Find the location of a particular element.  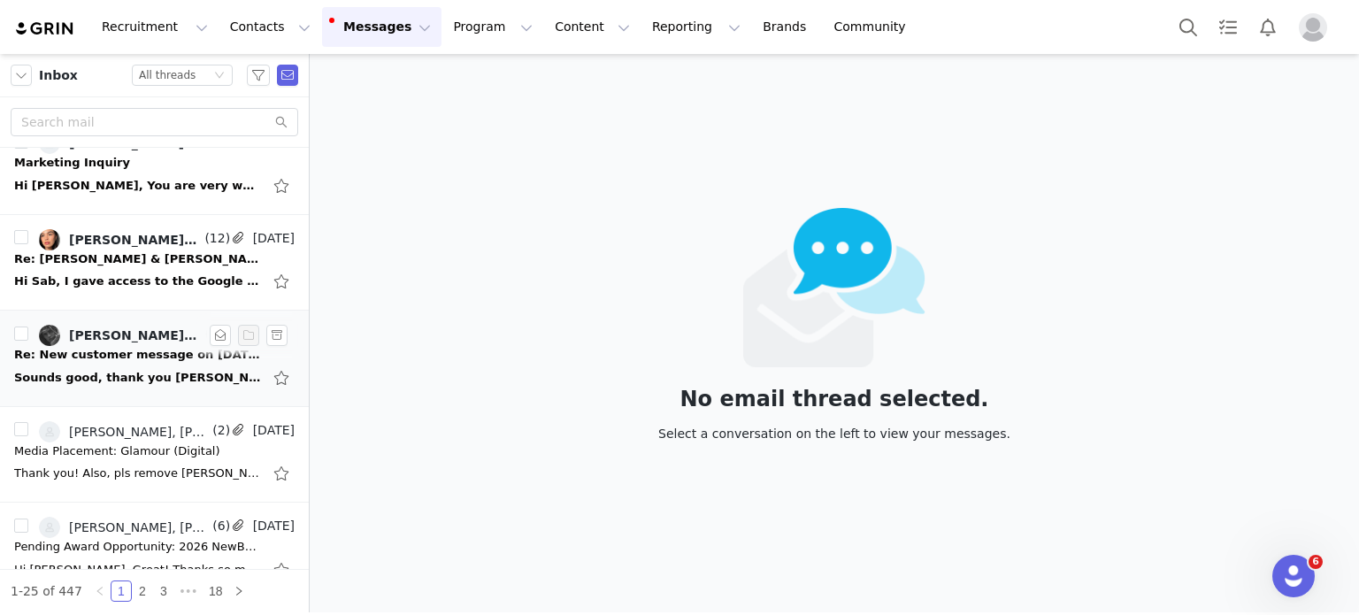

i: icon: search is located at coordinates (281, 122).